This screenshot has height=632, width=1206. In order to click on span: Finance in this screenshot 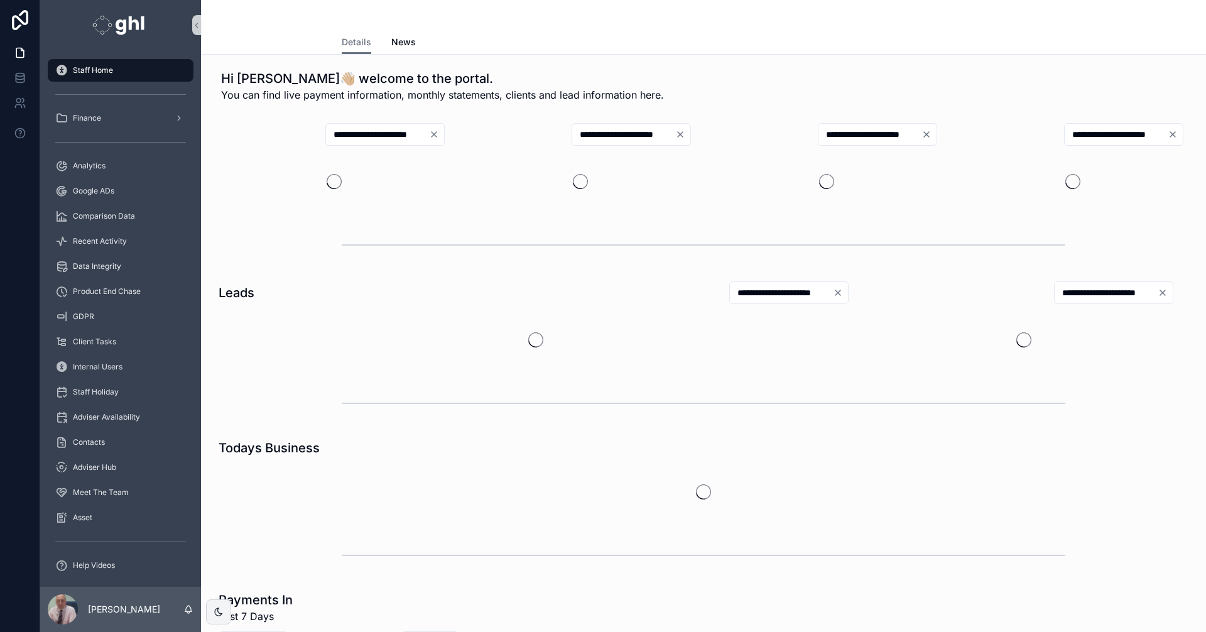, I will do `click(87, 118)`.